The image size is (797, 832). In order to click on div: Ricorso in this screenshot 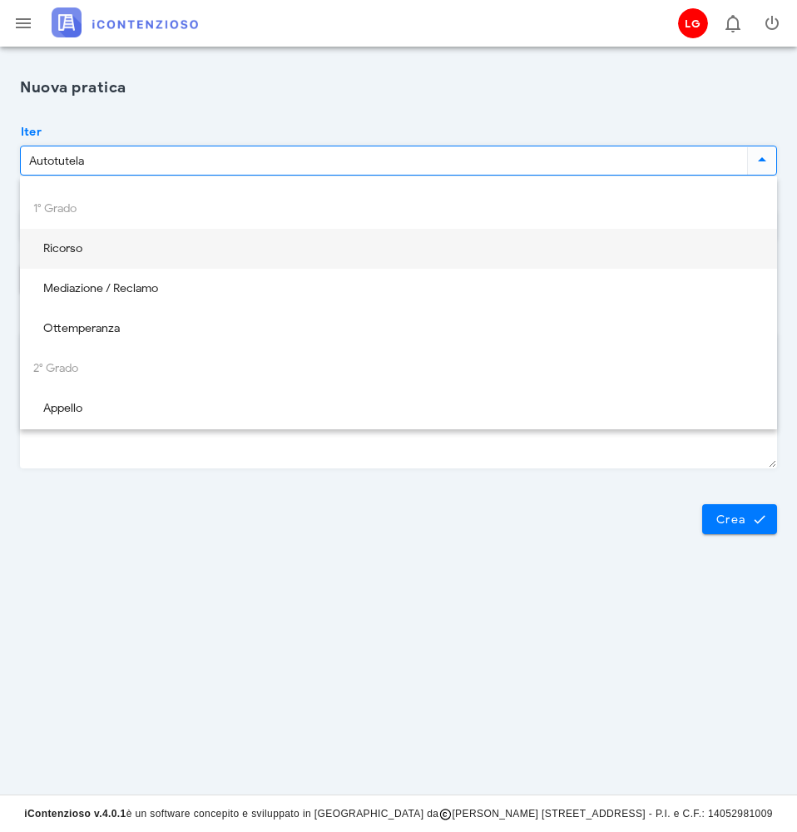, I will do `click(399, 249)`.